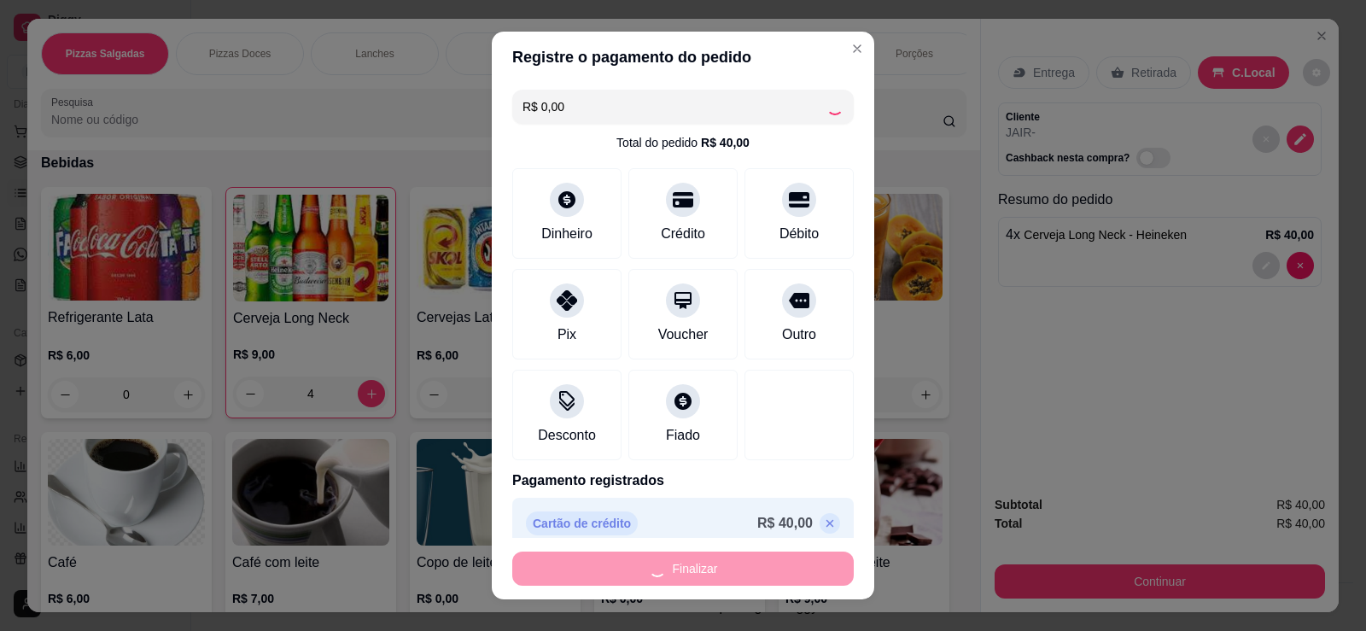  What do you see at coordinates (581, 523) in the screenshot?
I see `p: Cartão de crédito` at bounding box center [581, 523].